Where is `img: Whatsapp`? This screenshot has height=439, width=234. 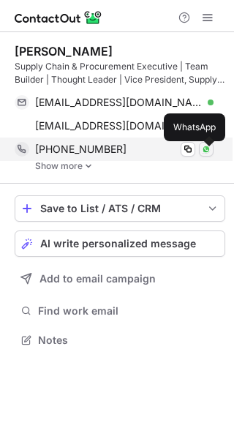 img: Whatsapp is located at coordinates (206, 149).